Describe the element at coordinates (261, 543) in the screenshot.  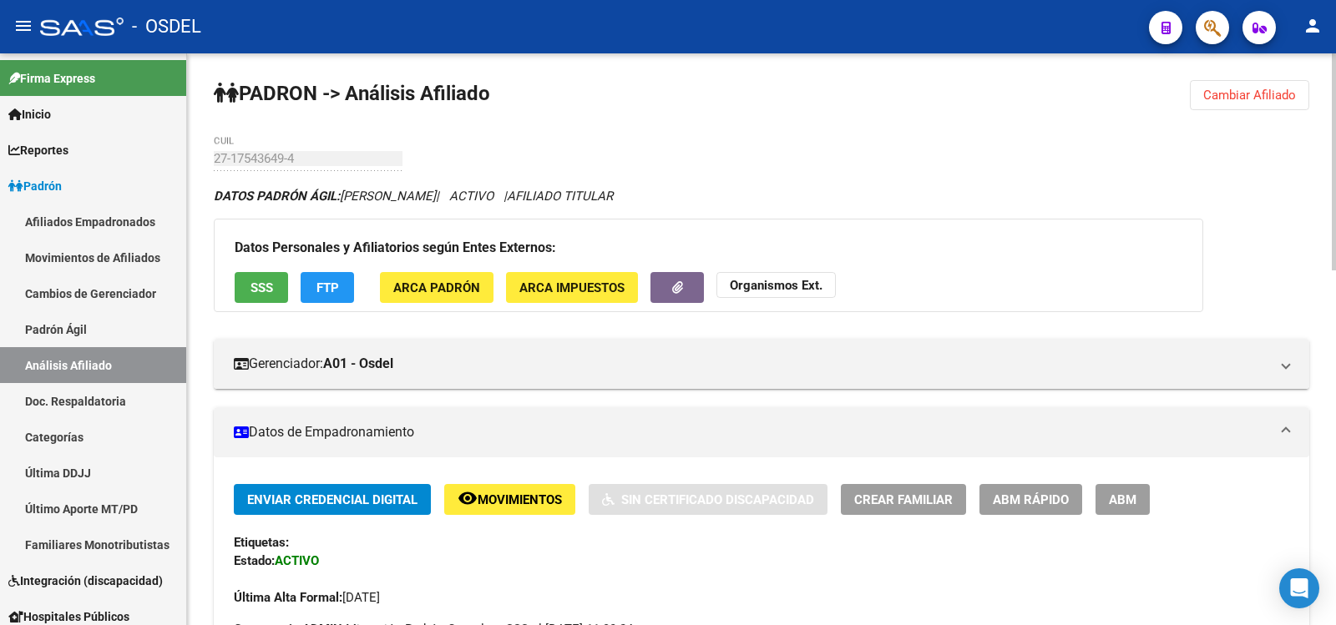
I see `strong: Etiquetas:` at that location.